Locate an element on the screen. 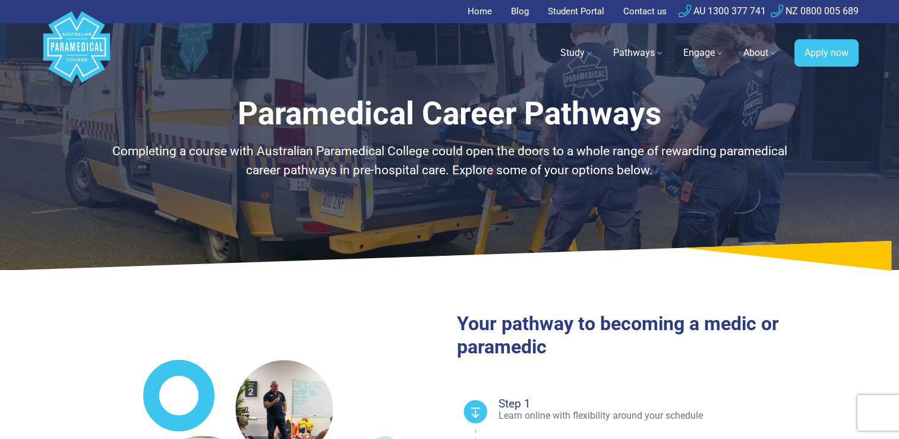 The image size is (899, 439). h4: Step 1 is located at coordinates (679, 403).